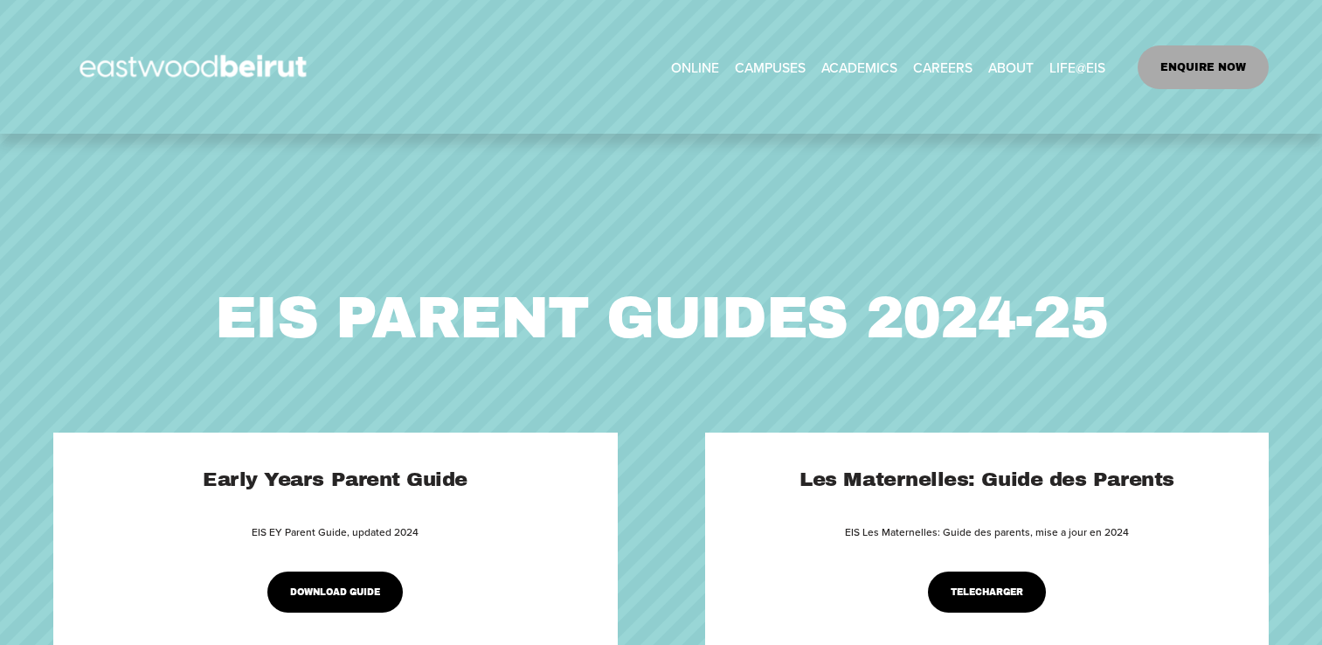 Image resolution: width=1322 pixels, height=645 pixels. I want to click on p: EIS EY Parent Guide, updated 2024, so click(335, 532).